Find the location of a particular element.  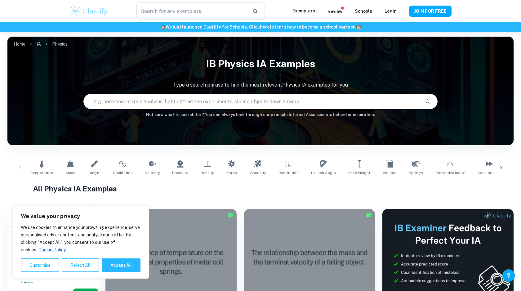

button: Reject All is located at coordinates (80, 265).